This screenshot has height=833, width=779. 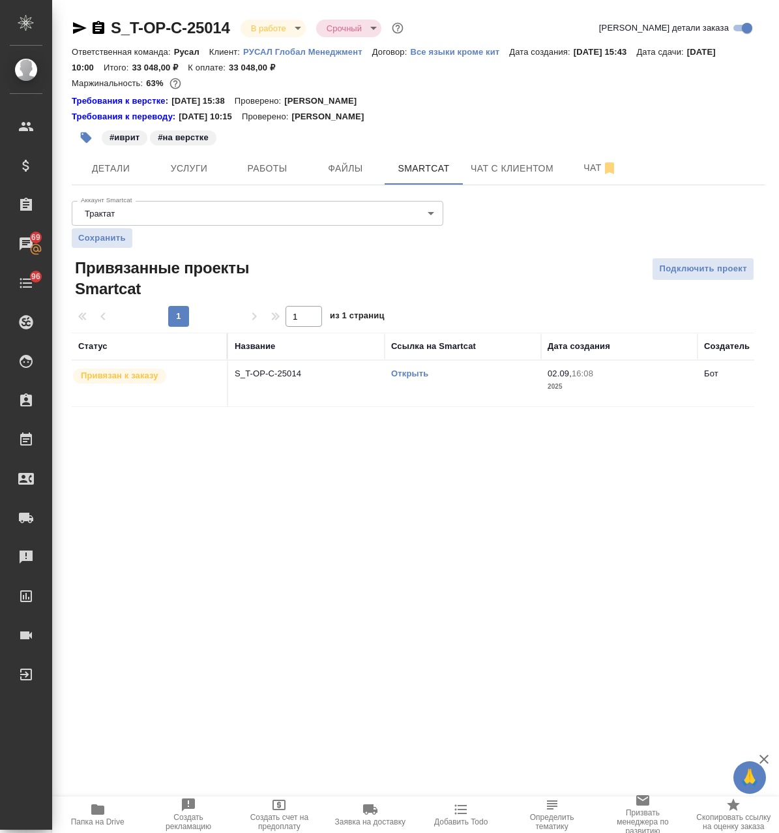 I want to click on button: Скопировать ссылку для ЯМессенджера, so click(x=80, y=28).